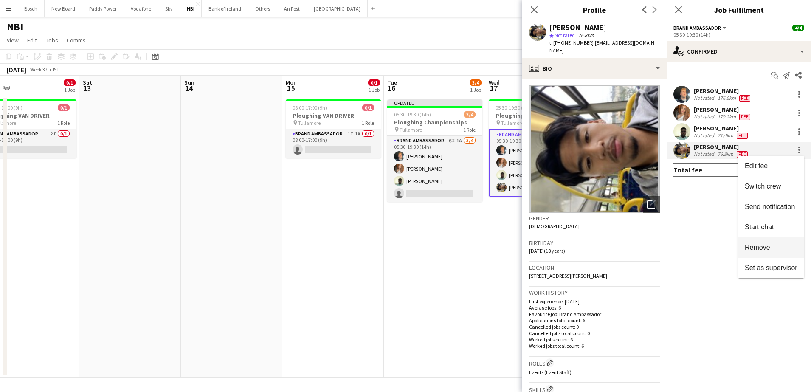 The image size is (811, 392). What do you see at coordinates (771, 268) in the screenshot?
I see `span: Set as supervisor` at bounding box center [771, 268].